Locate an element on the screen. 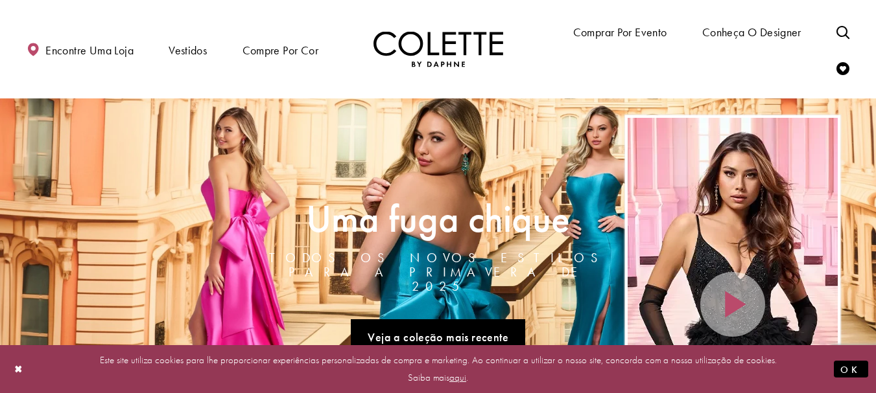 This screenshot has height=393, width=876. font: Compre por cor is located at coordinates (280, 50).